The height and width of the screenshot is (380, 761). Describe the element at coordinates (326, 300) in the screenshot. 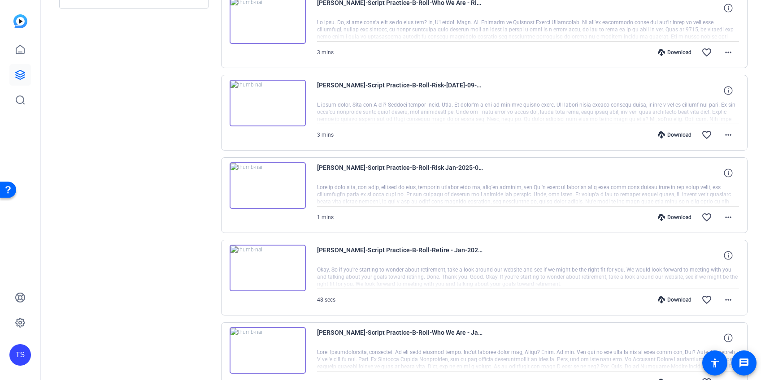

I see `span: 48 secs` at that location.